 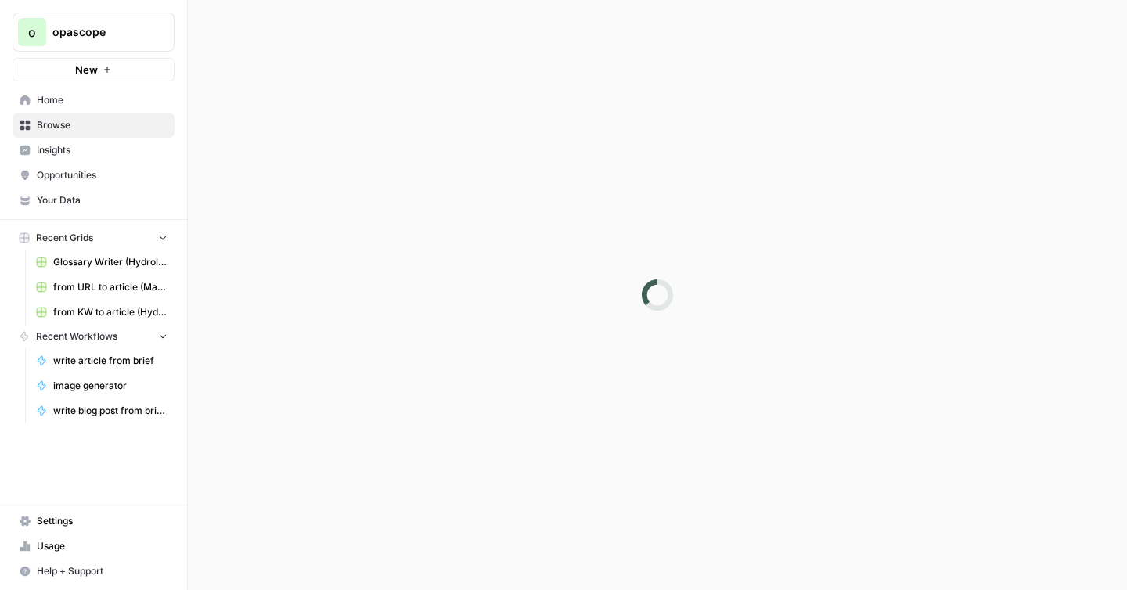 I want to click on span: from KW to article (Hydrolix), so click(x=110, y=312).